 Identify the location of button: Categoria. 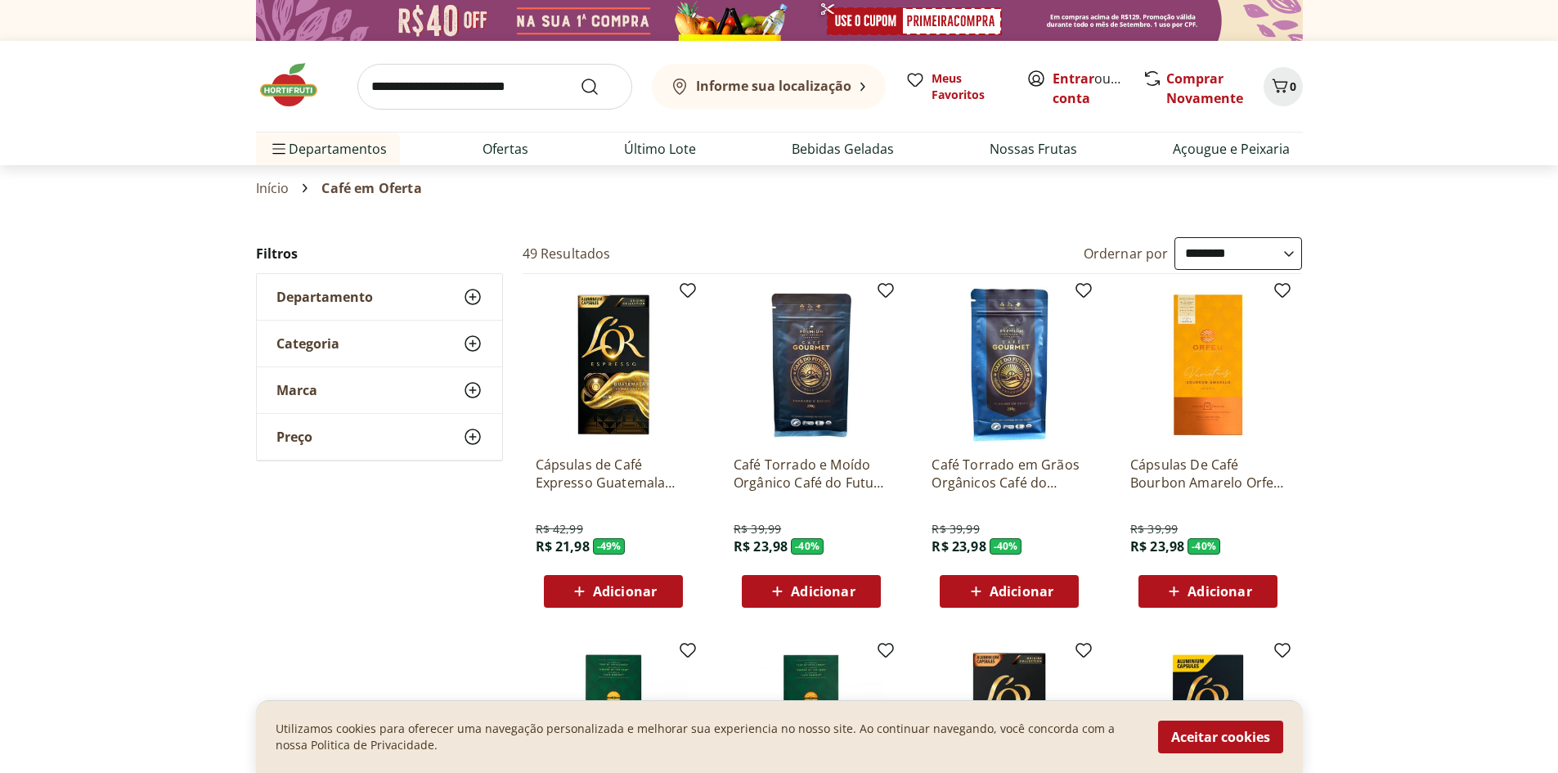
(380, 344).